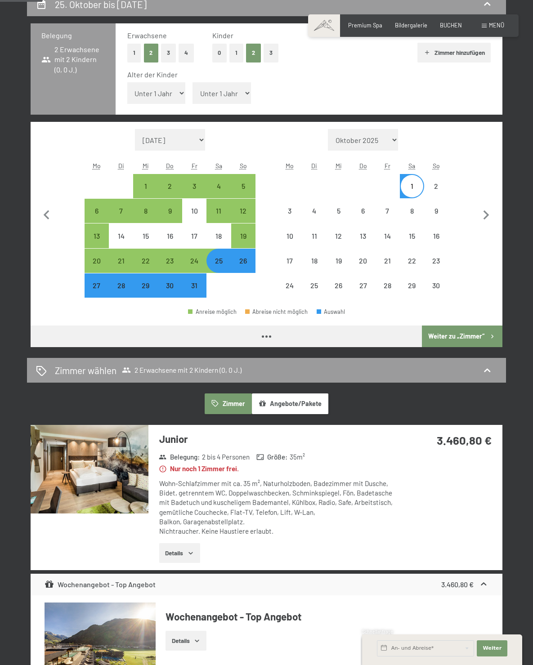 This screenshot has height=665, width=533. Describe the element at coordinates (377, 632) in the screenshot. I see `span: Schnellanfrage` at that location.